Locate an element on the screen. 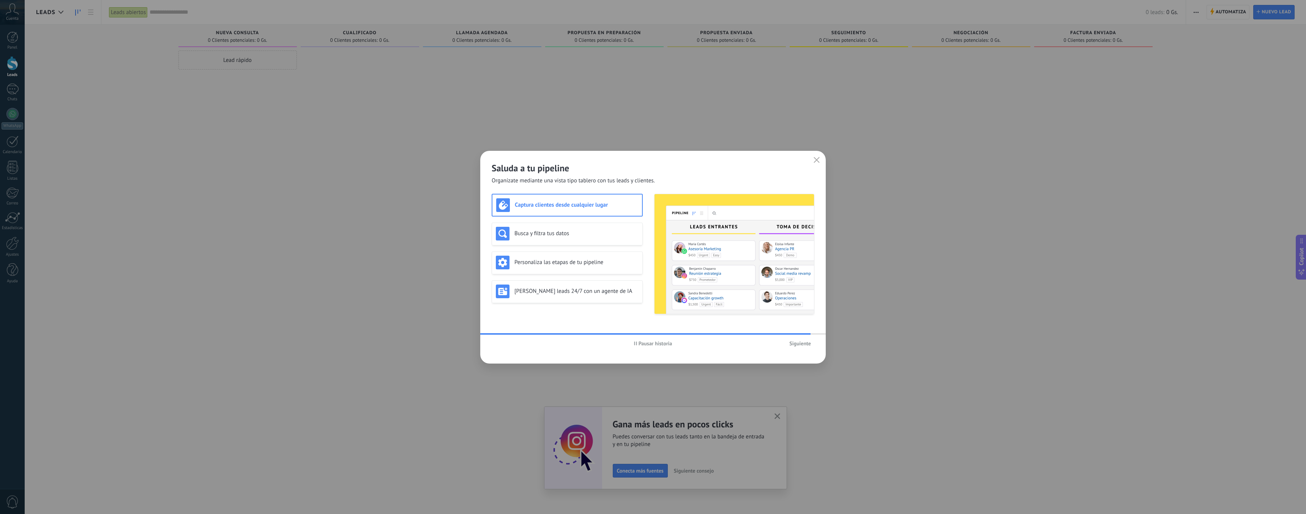  span: Siguiente is located at coordinates (800, 343).